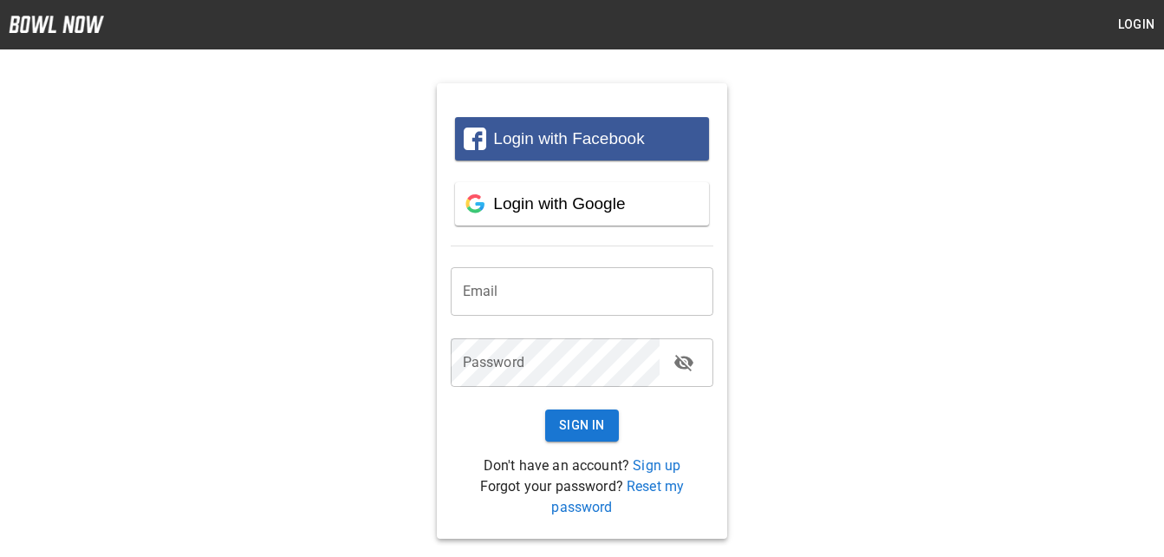 This screenshot has width=1164, height=557. Describe the element at coordinates (1137, 24) in the screenshot. I see `button: Login` at that location.